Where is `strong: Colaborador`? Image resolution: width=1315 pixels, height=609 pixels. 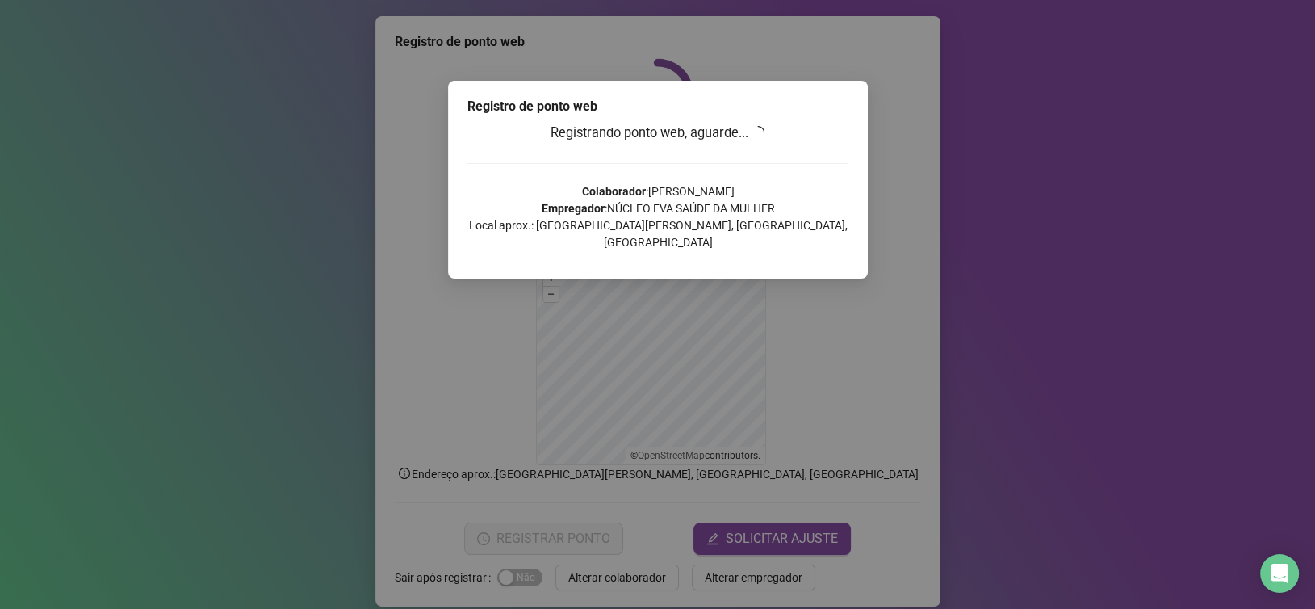
strong: Colaborador is located at coordinates (613, 191).